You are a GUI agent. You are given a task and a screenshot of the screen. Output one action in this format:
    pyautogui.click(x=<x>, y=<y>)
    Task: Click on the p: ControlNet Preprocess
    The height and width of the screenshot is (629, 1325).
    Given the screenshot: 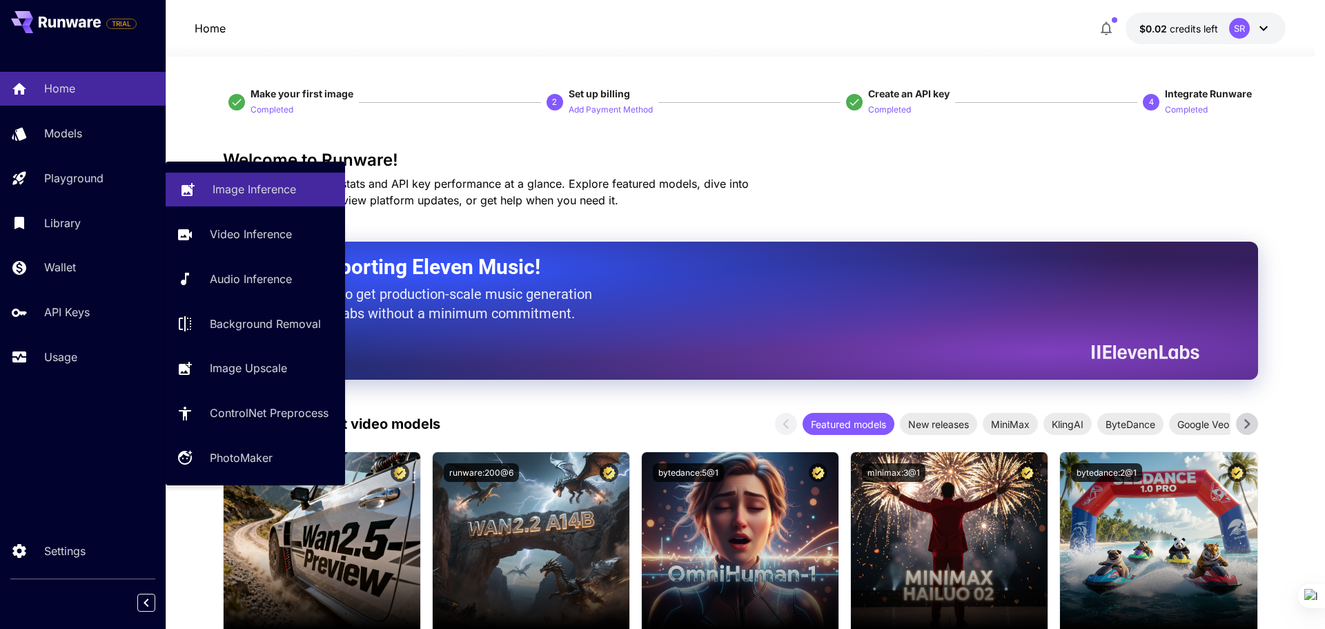 What is the action you would take?
    pyautogui.click(x=269, y=413)
    